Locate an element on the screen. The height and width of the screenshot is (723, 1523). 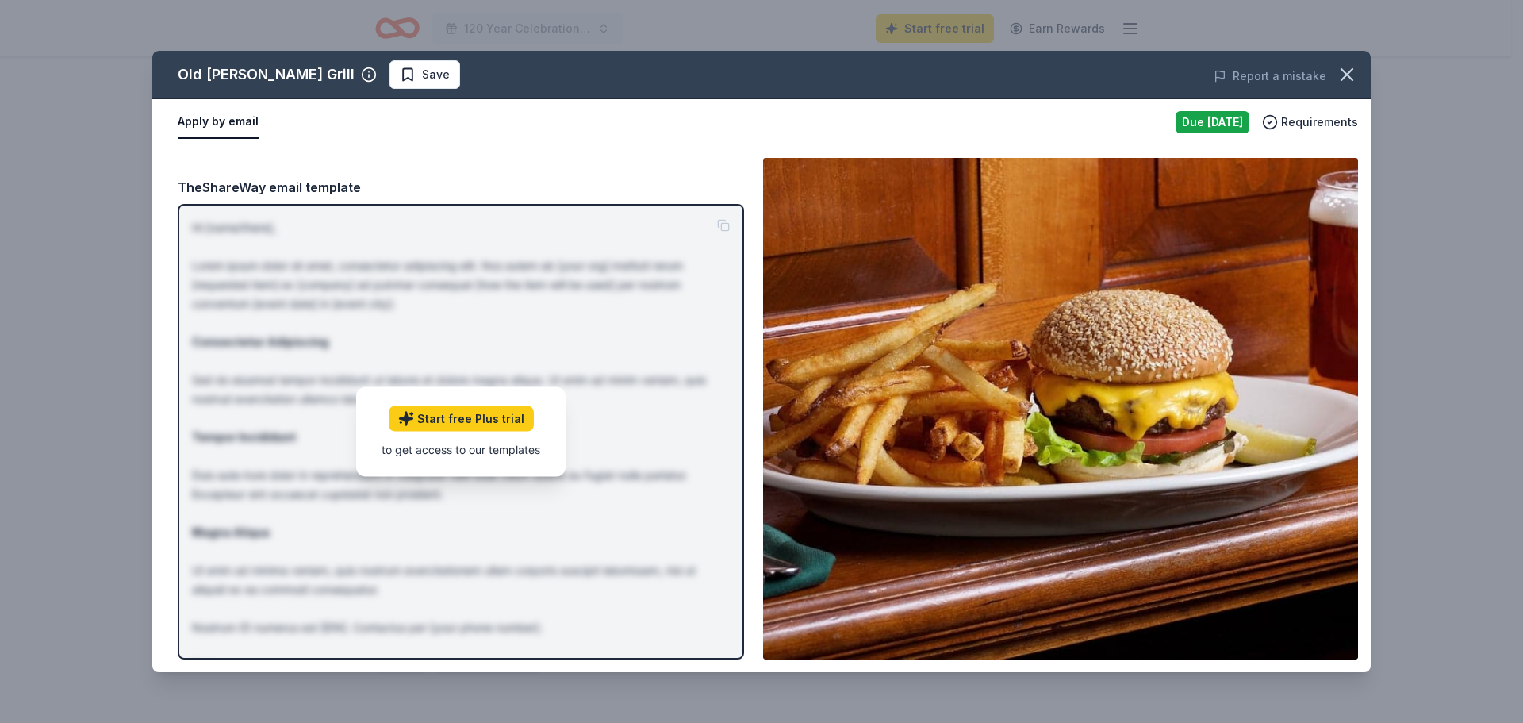
div: TheShareWay email template is located at coordinates (461, 187).